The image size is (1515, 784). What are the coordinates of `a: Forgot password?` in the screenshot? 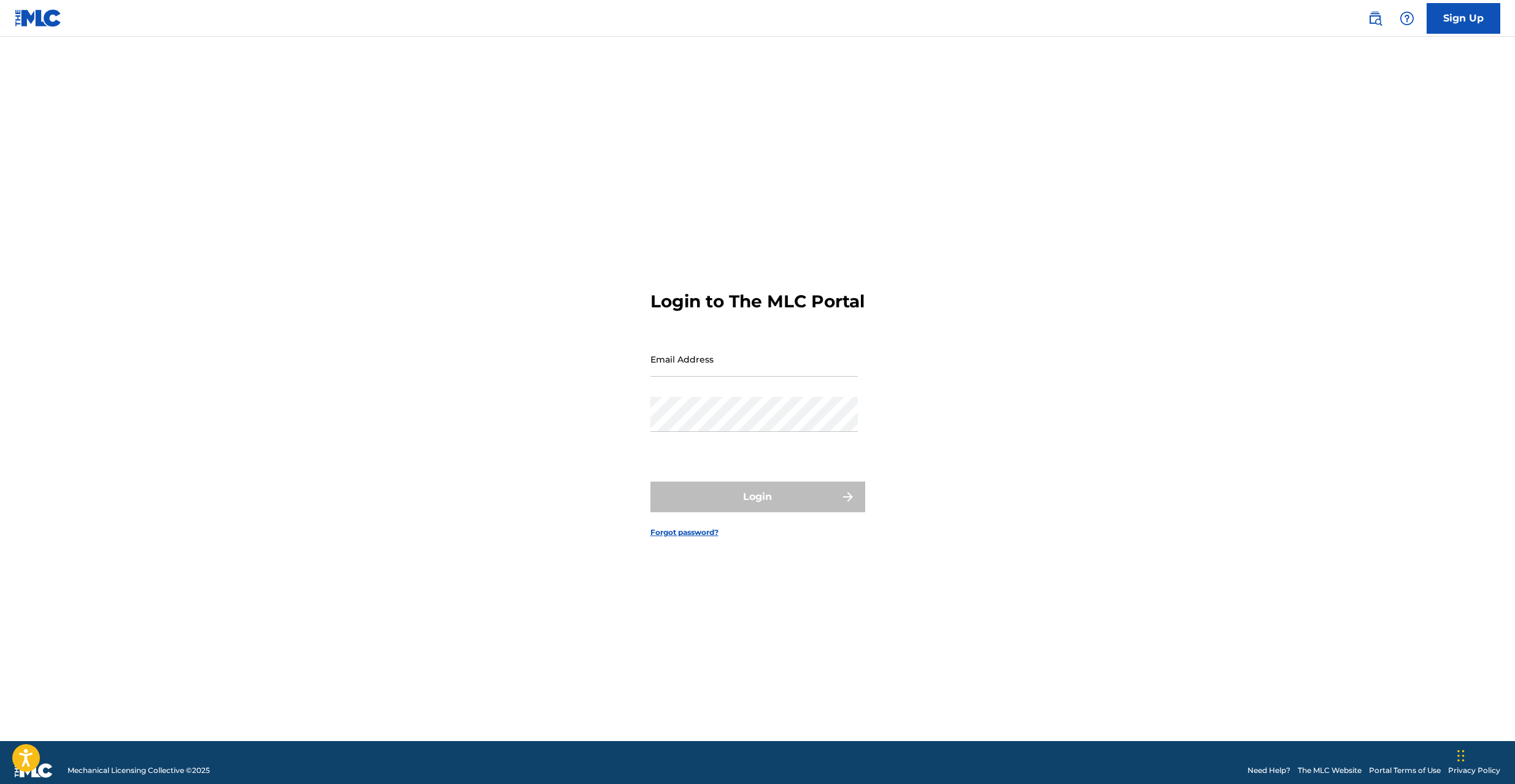 It's located at (684, 533).